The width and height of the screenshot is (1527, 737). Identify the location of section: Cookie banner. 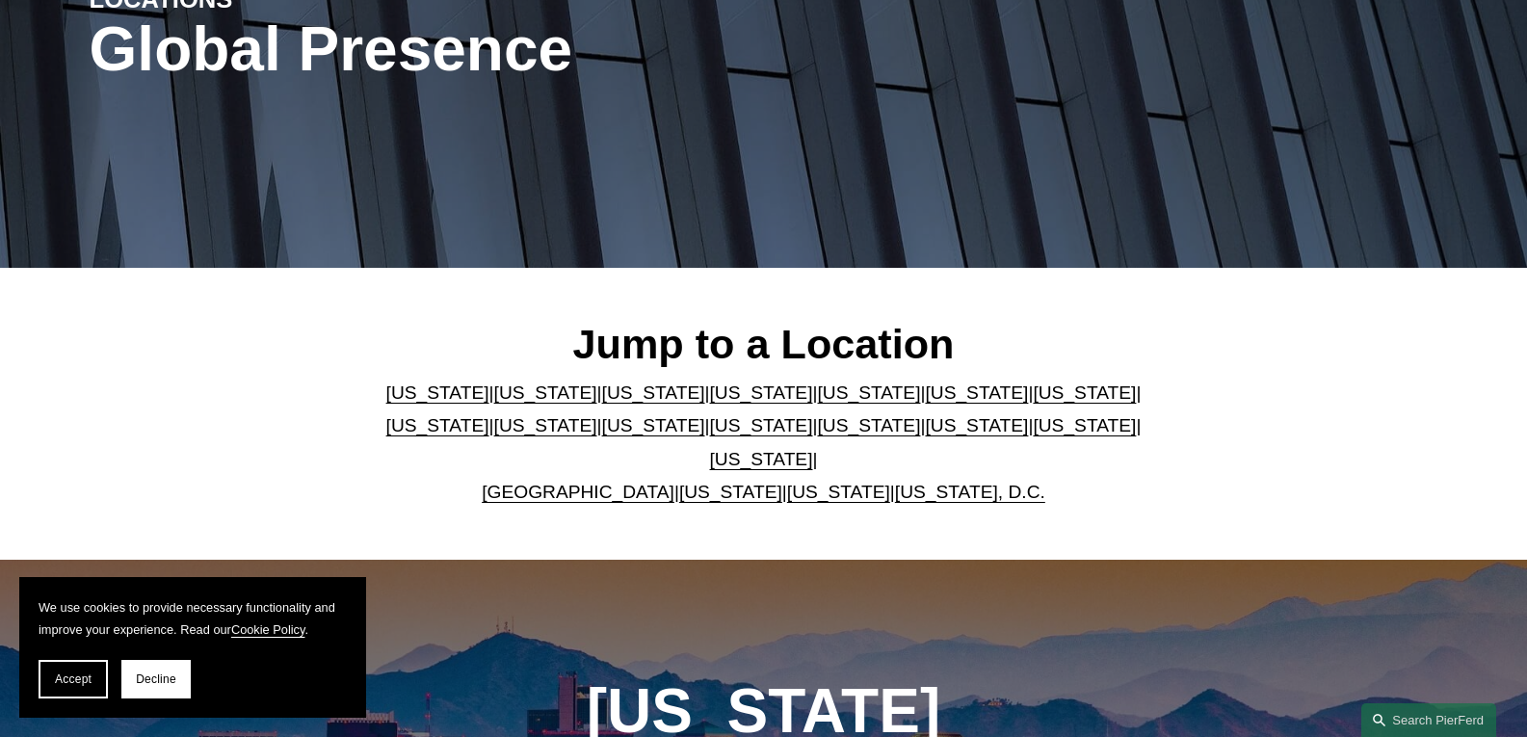
(193, 648).